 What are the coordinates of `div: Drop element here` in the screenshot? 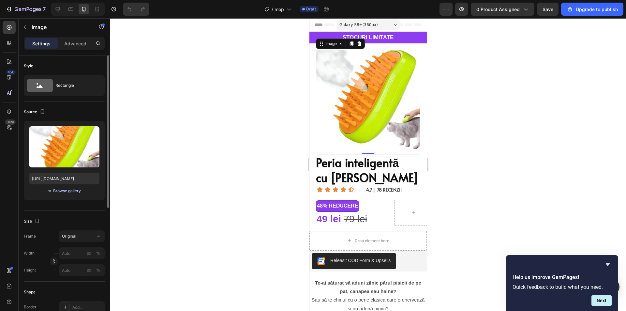 It's located at (63, 222).